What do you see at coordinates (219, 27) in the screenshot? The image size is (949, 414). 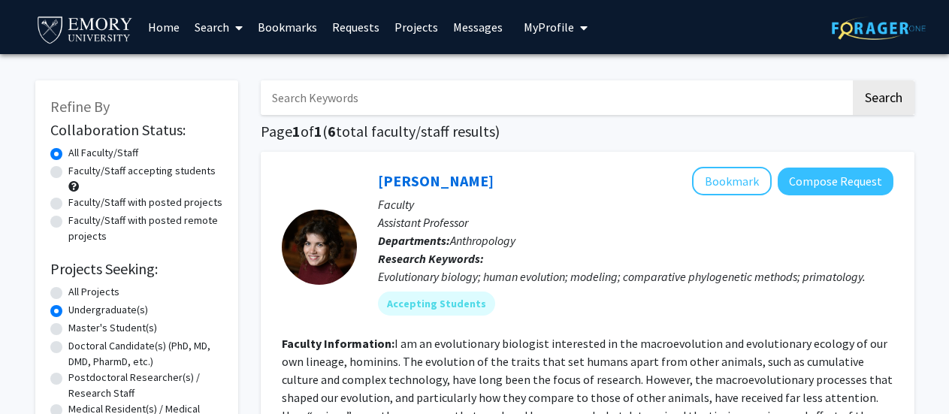 I see `a: Search` at bounding box center [219, 27].